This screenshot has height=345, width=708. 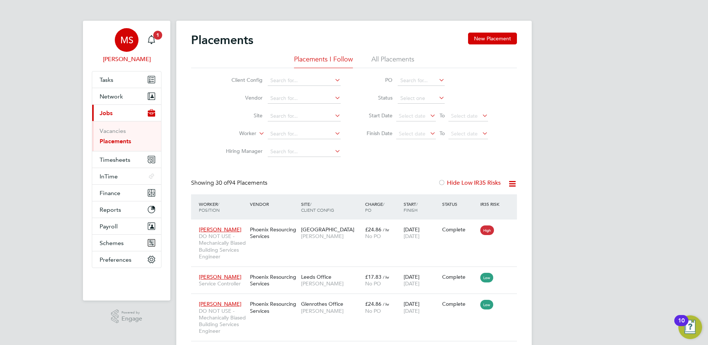 What do you see at coordinates (421, 98) in the screenshot?
I see `input: Select one` at bounding box center [421, 98].